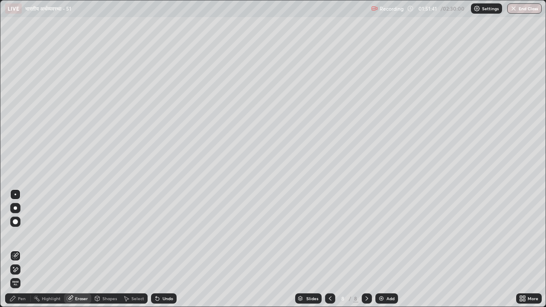 Image resolution: width=546 pixels, height=307 pixels. I want to click on p: LIVE, so click(13, 9).